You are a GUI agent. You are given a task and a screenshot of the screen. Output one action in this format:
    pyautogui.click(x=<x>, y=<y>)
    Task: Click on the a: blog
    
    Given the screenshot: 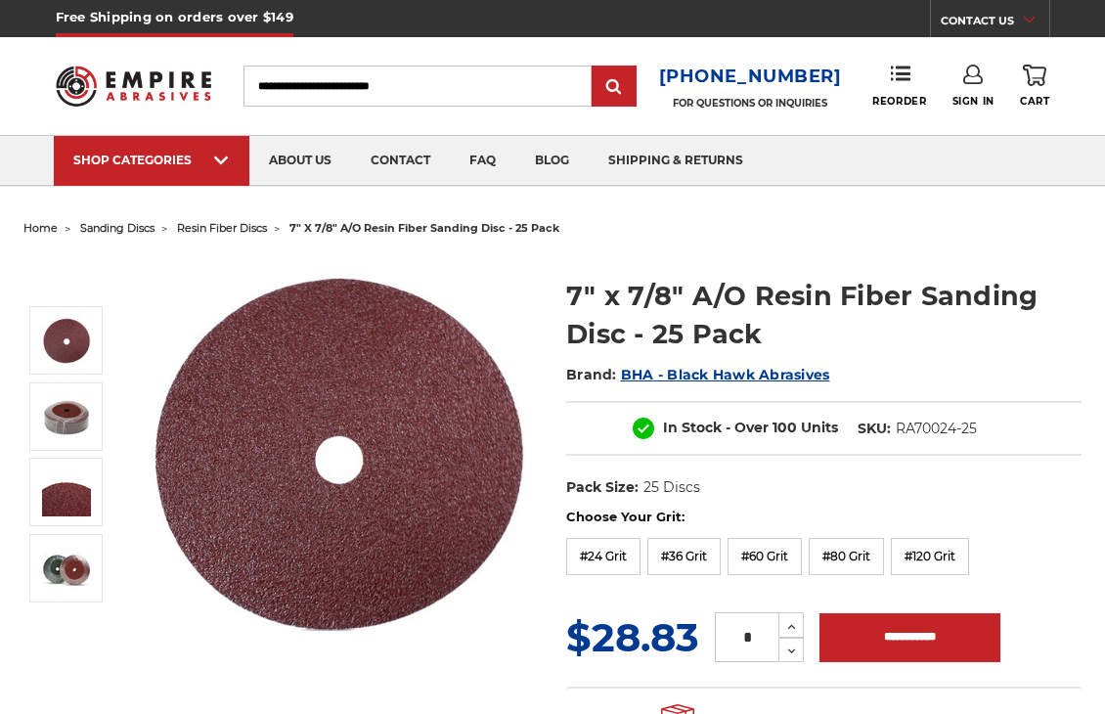 What is the action you would take?
    pyautogui.click(x=551, y=160)
    